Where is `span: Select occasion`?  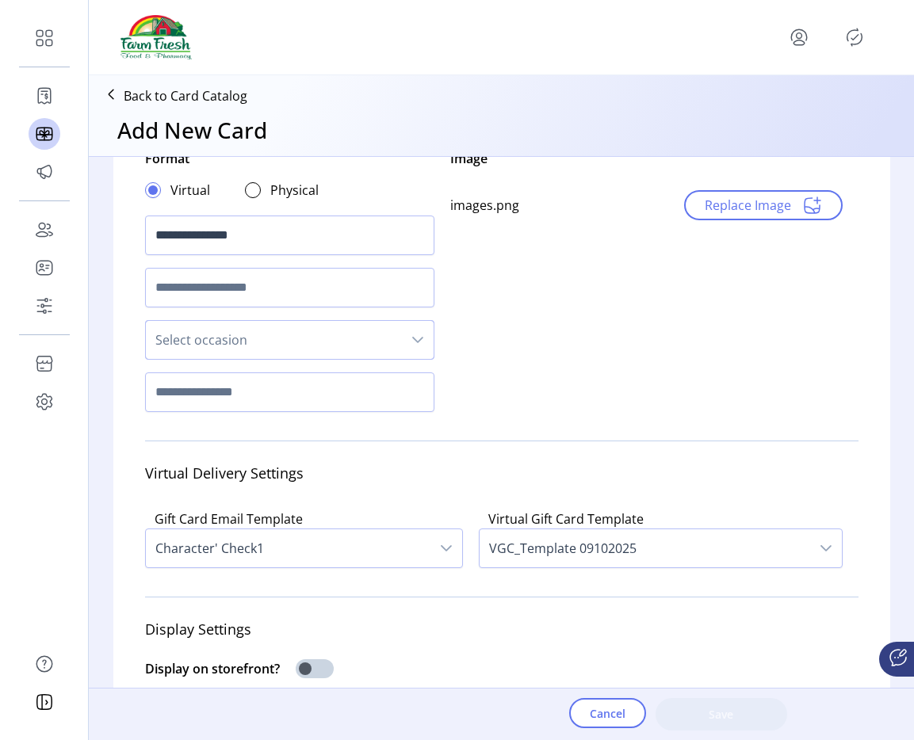
span: Select occasion is located at coordinates (273, 340).